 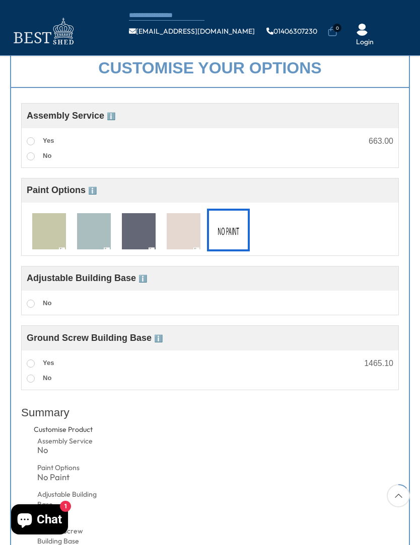 What do you see at coordinates (380, 141) in the screenshot?
I see `div: 663.00` at bounding box center [380, 141].